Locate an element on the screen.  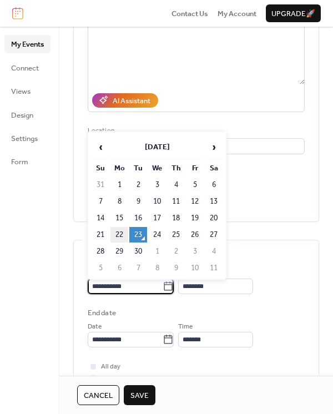
div: AI Assistant is located at coordinates (131, 101).